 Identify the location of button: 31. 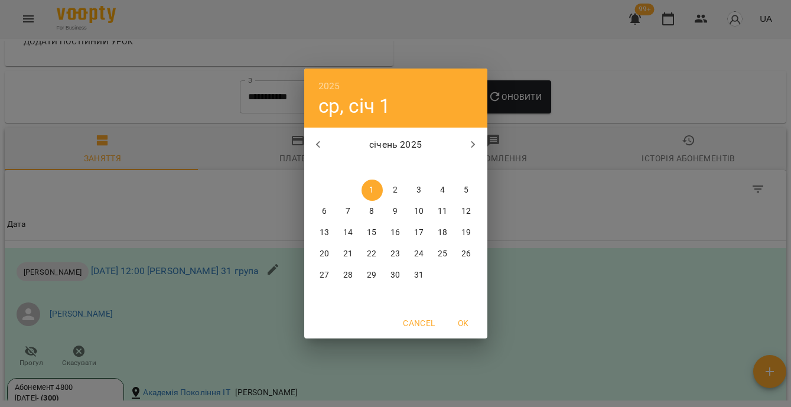
(420, 275).